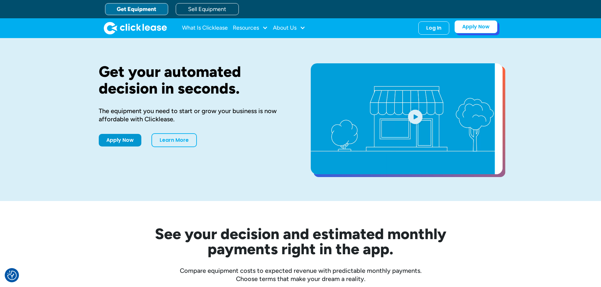  I want to click on a: home, so click(135, 28).